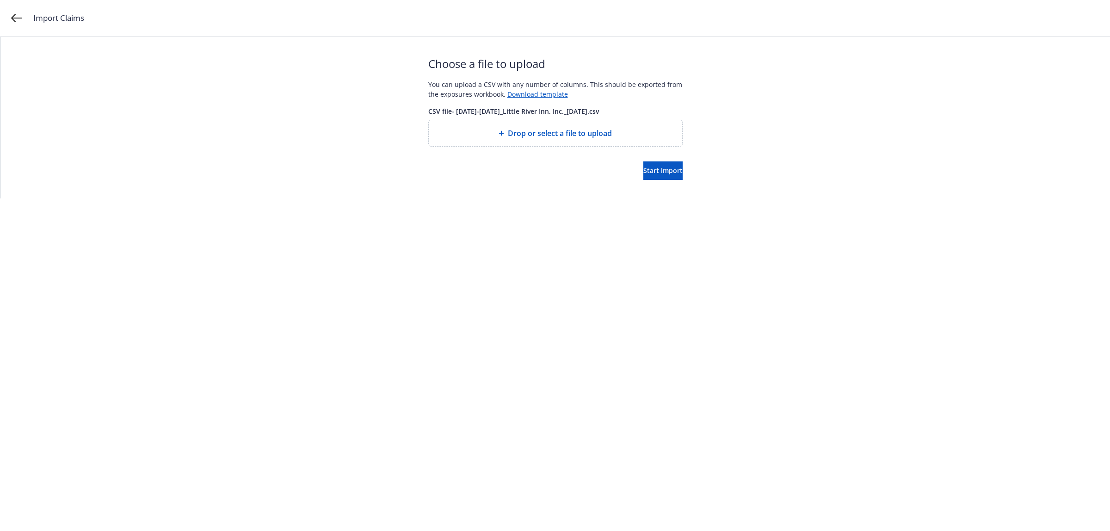  What do you see at coordinates (663, 171) in the screenshot?
I see `button: Start import` at bounding box center [663, 171].